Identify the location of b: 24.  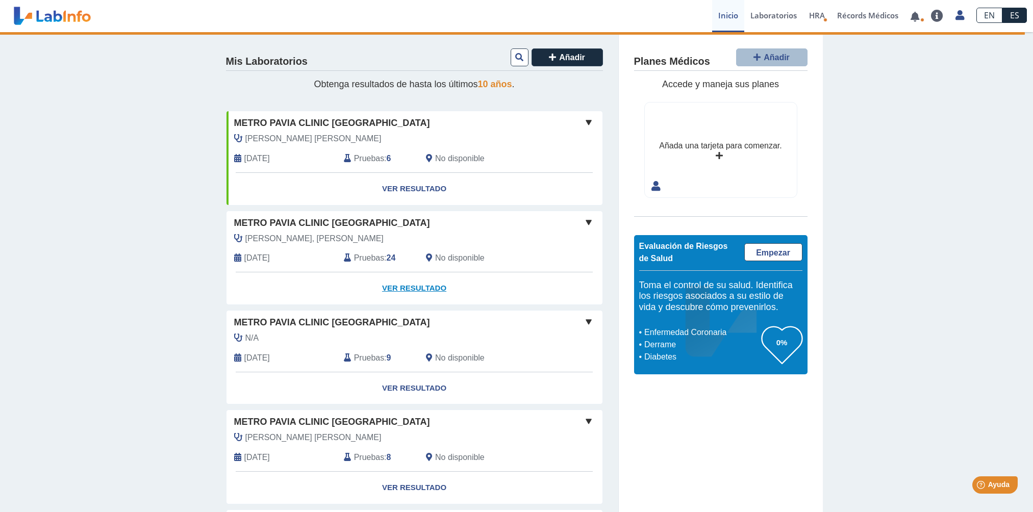
(391, 258).